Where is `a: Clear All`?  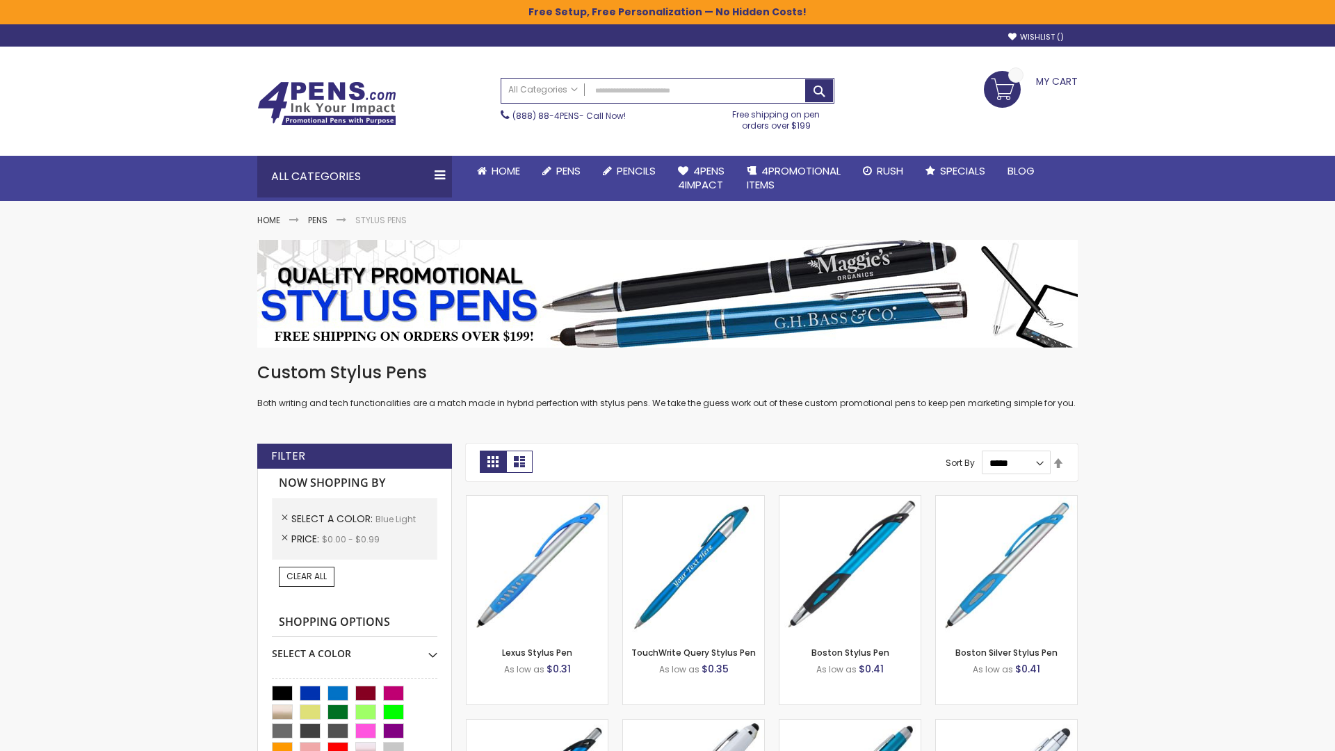
a: Clear All is located at coordinates (307, 576).